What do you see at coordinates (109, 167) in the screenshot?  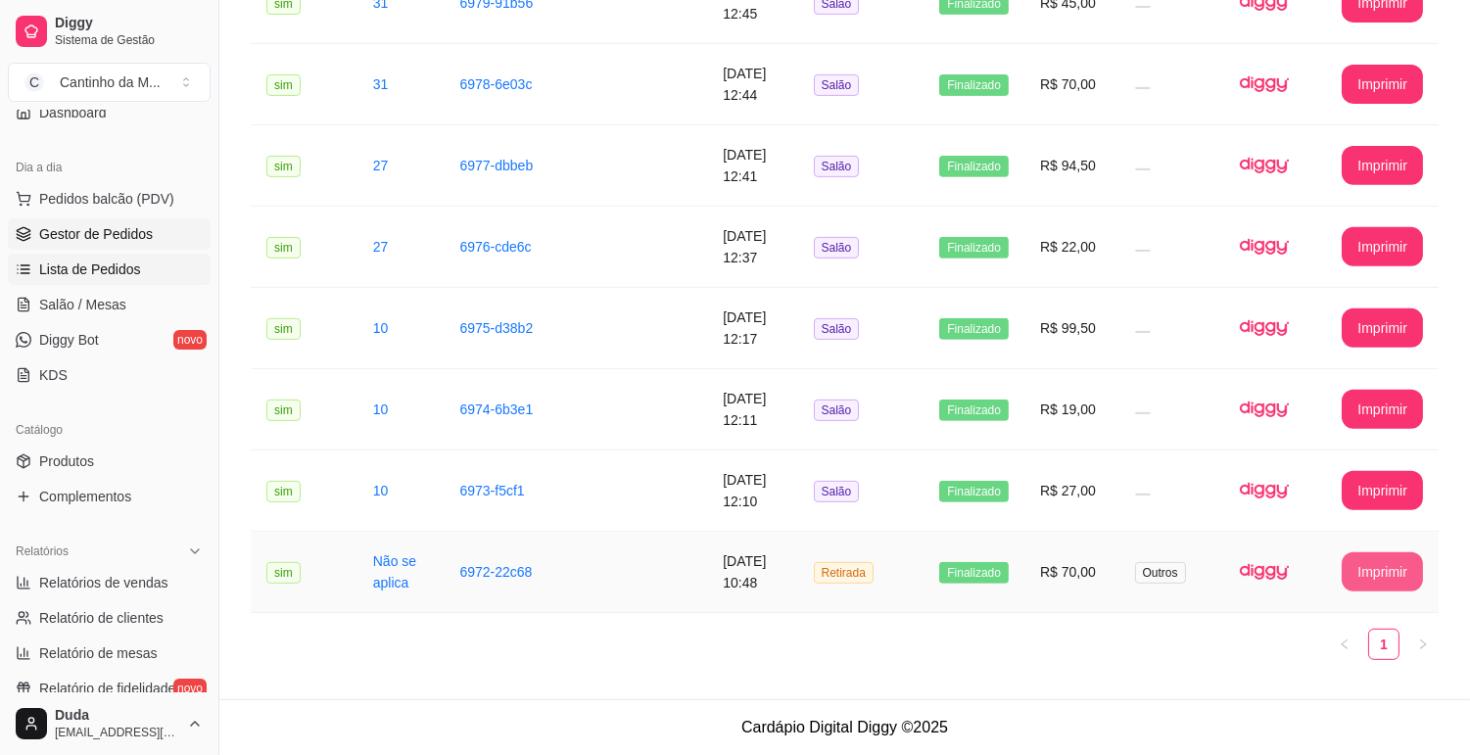 I see `div: Dia a dia` at bounding box center [109, 167].